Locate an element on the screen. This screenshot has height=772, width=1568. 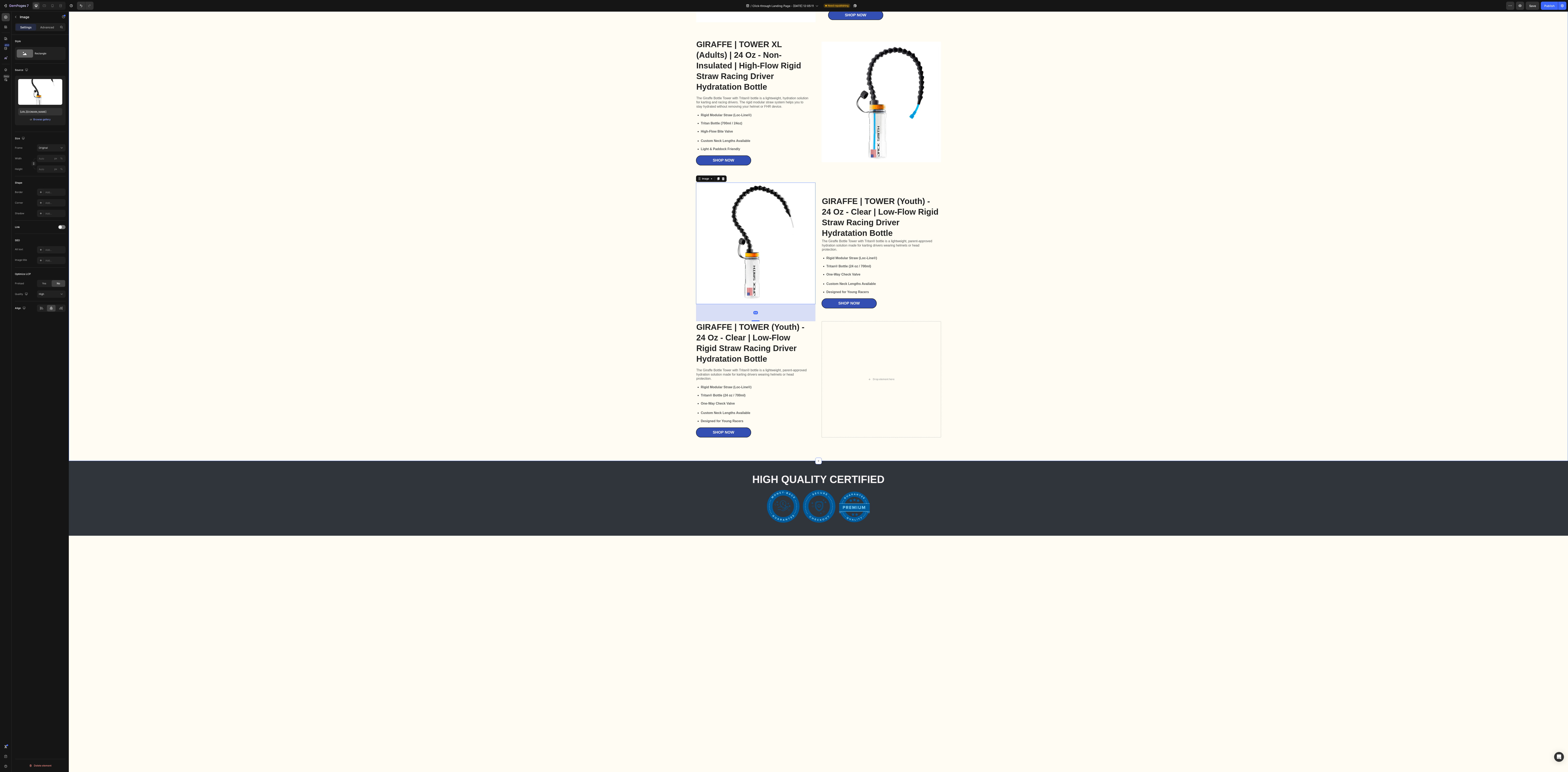
div: Shadow is located at coordinates (20, 213).